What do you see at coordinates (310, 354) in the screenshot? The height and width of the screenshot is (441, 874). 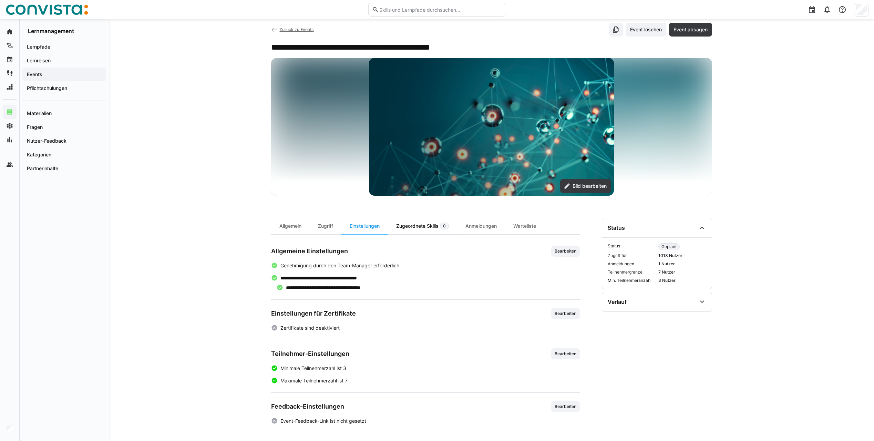 I see `h3: Teilnehmer-Einstellungen` at bounding box center [310, 354].